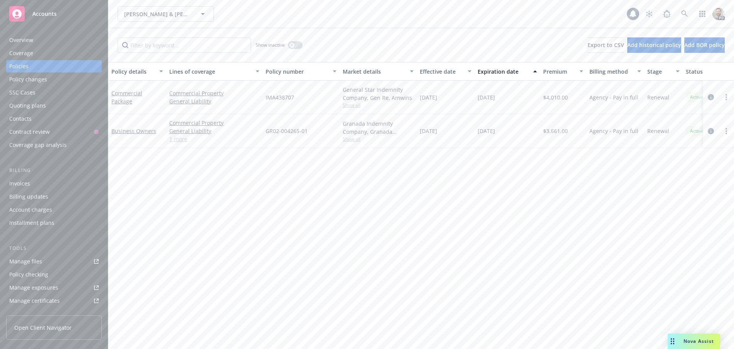 The height and width of the screenshot is (349, 734). I want to click on div: Billing updates, so click(29, 197).